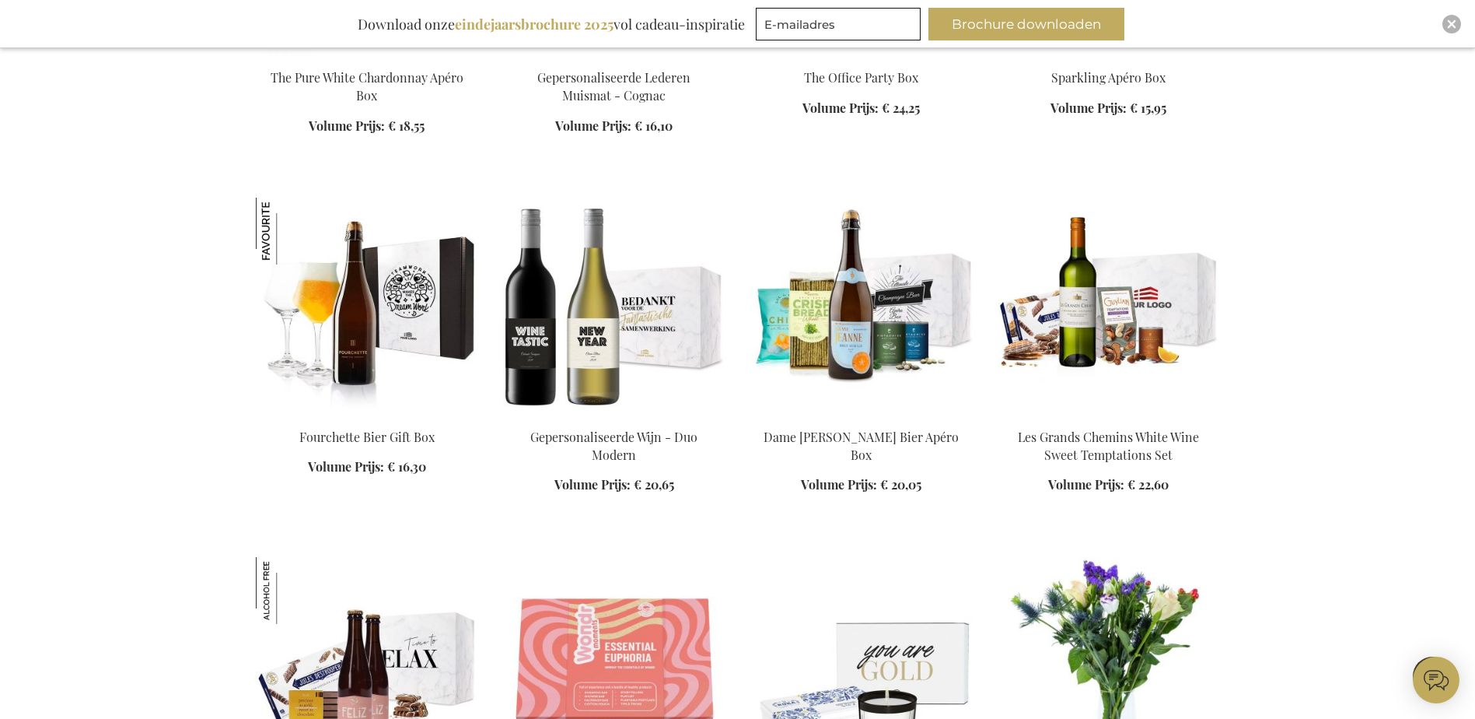 The image size is (1475, 719). I want to click on a: Leather Mouse Pad - Cognac, so click(614, 57).